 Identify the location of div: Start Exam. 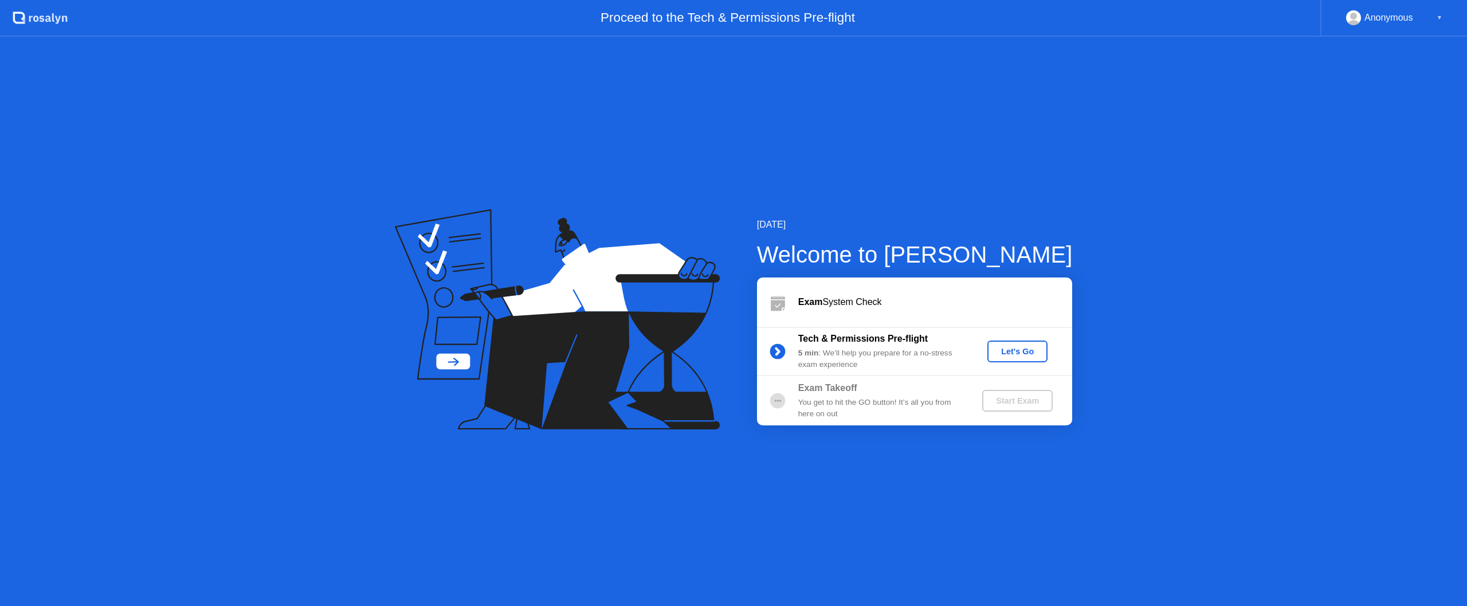
(1017, 401).